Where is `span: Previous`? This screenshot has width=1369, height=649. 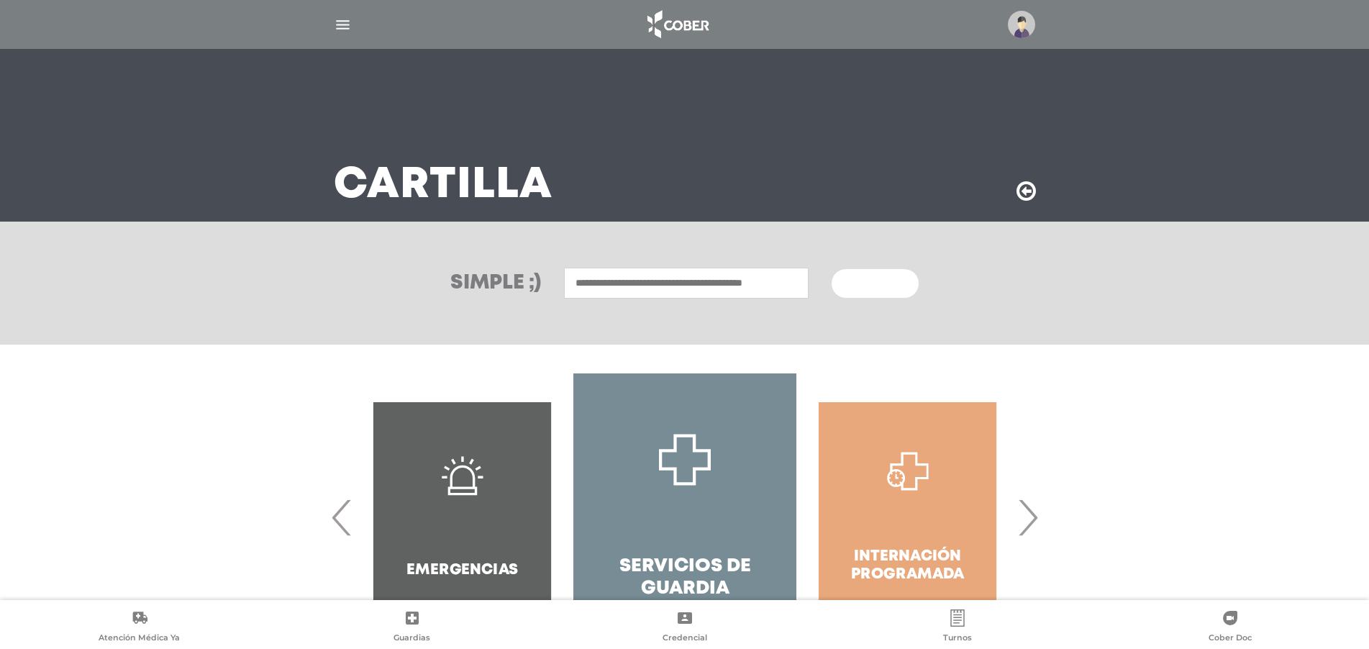
span: Previous is located at coordinates (342, 517).